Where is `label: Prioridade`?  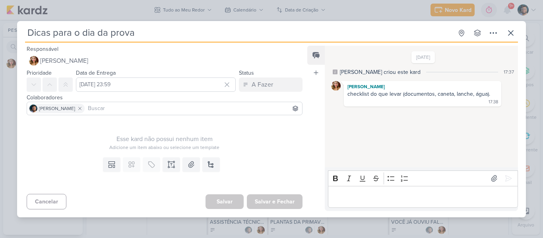
label: Prioridade is located at coordinates (39, 73).